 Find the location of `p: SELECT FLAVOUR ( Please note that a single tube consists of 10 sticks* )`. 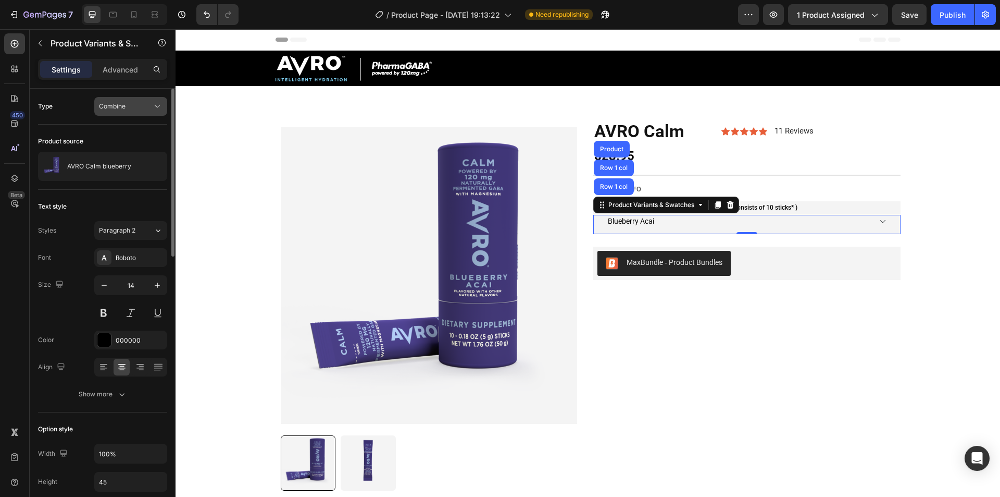

p: SELECT FLAVOUR ( Please note that a single tube consists of 10 sticks* ) is located at coordinates (572, 179).